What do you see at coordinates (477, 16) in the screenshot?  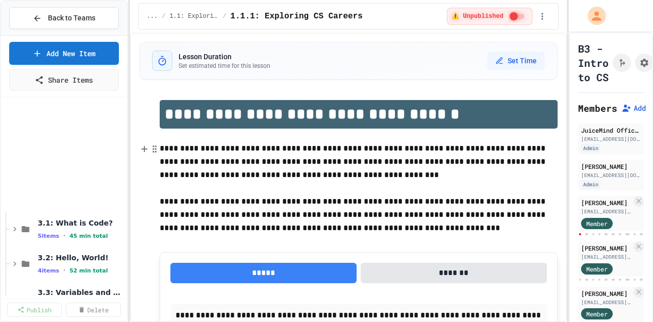 I see `span: ⚠️ Unpublished` at bounding box center [477, 16].